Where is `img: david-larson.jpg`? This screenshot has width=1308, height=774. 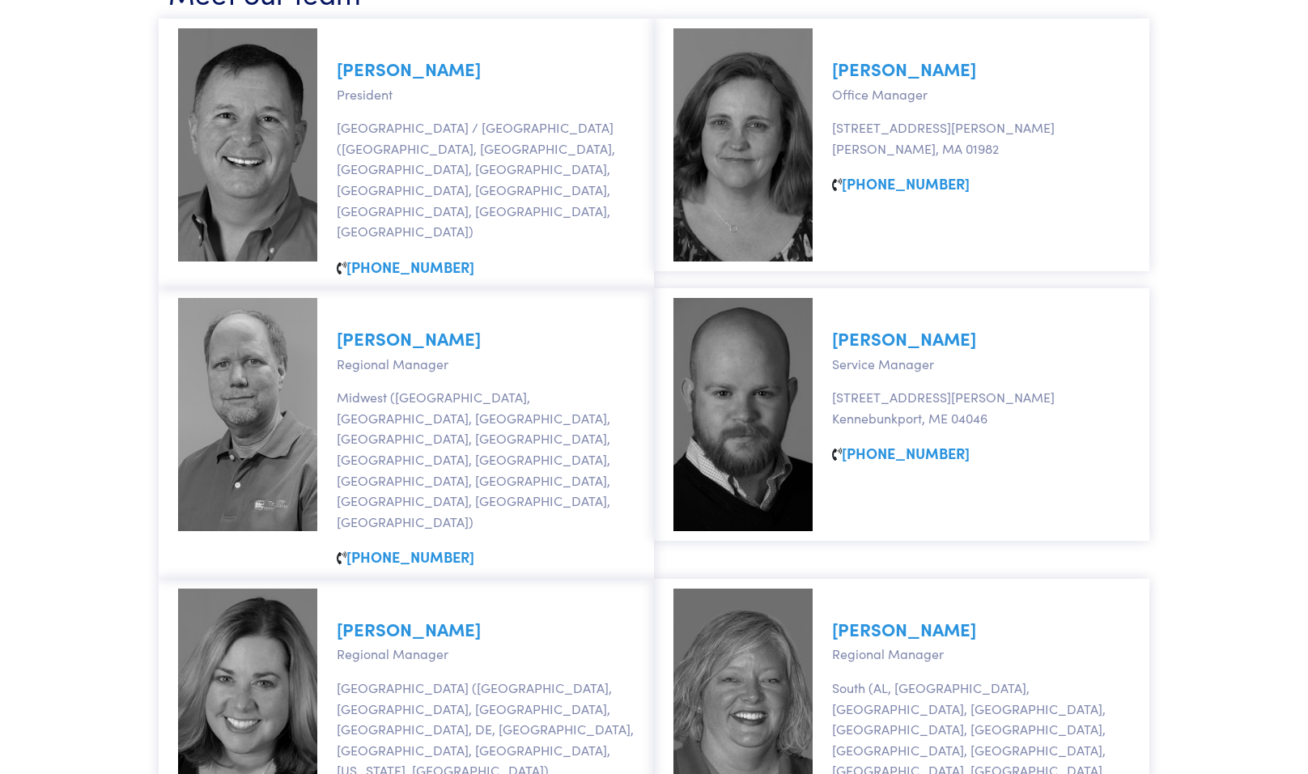 img: david-larson.jpg is located at coordinates (248, 414).